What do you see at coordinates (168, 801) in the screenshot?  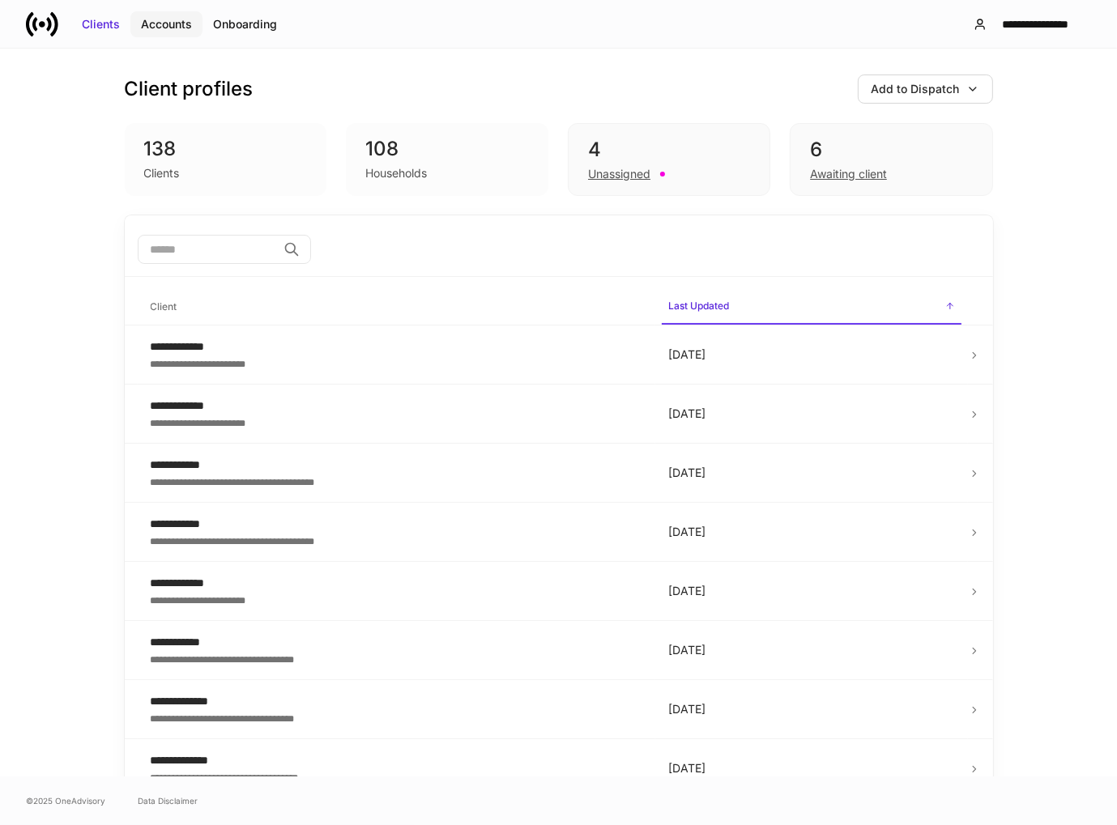 I see `a: Data Disclaimer` at bounding box center [168, 801].